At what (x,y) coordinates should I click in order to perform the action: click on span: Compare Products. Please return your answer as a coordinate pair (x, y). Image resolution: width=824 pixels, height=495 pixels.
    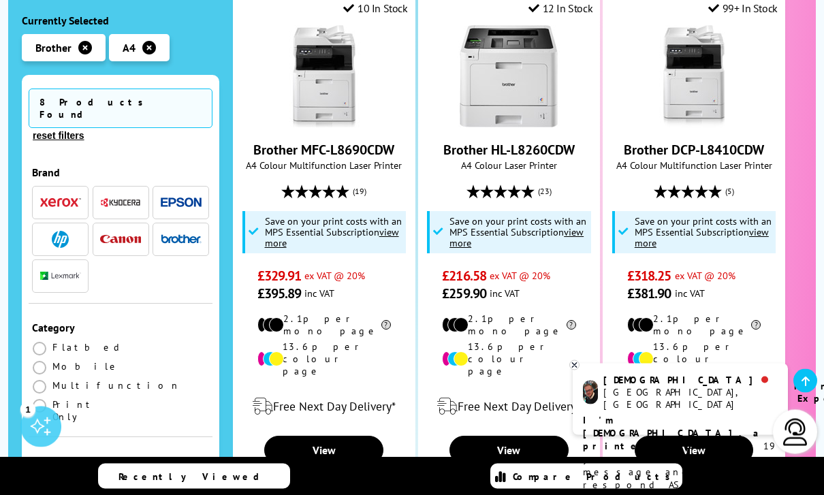
    Looking at the image, I should click on (595, 477).